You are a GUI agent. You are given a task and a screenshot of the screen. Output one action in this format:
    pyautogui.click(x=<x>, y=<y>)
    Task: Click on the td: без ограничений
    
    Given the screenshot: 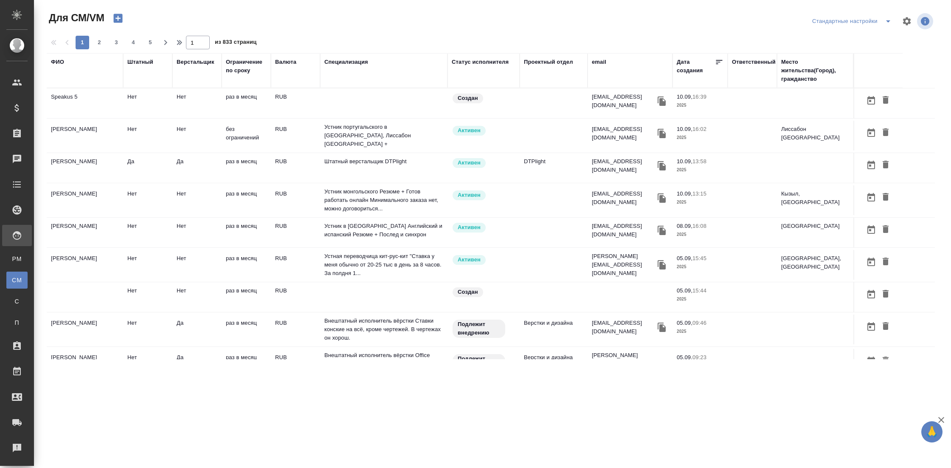 What is the action you would take?
    pyautogui.click(x=246, y=135)
    